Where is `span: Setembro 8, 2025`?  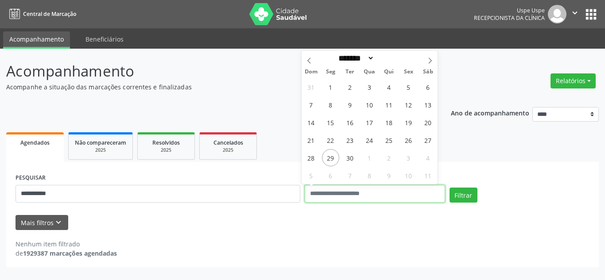 span: Setembro 8, 2025 is located at coordinates (330, 104).